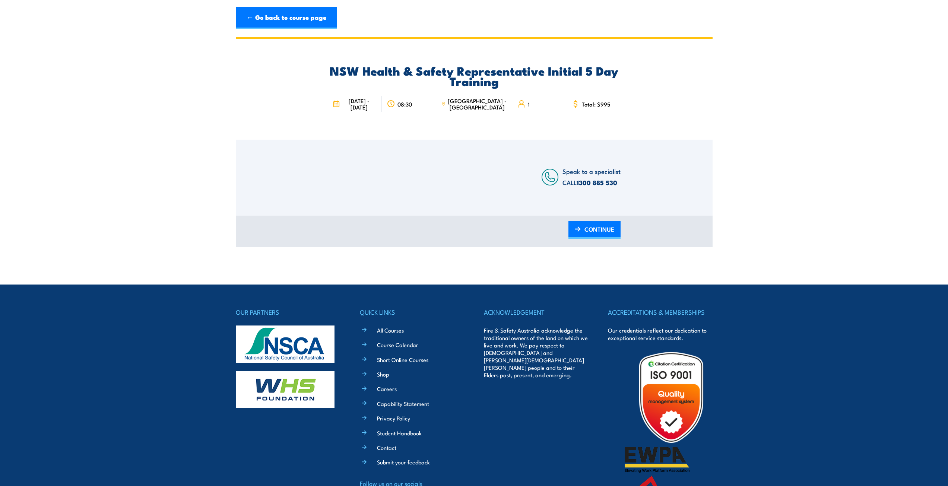  What do you see at coordinates (393, 418) in the screenshot?
I see `a: Privacy Policy` at bounding box center [393, 418].